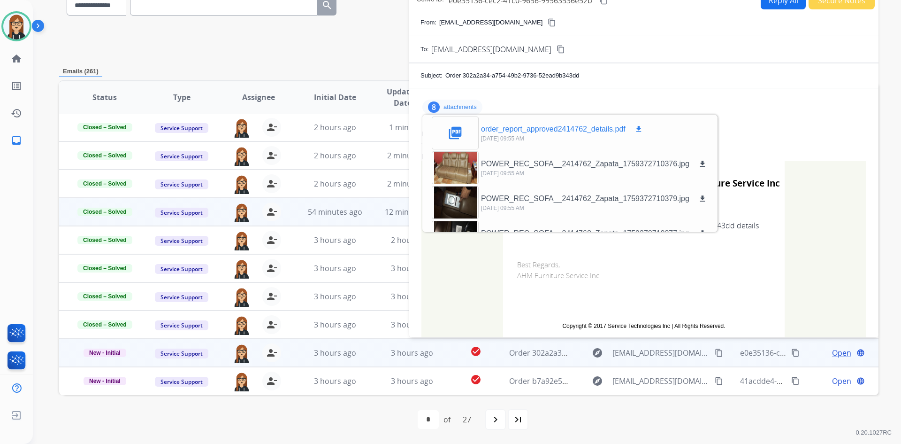 The image size is (901, 444). Describe the element at coordinates (476, 351) in the screenshot. I see `mat-icon: check_circle` at that location.